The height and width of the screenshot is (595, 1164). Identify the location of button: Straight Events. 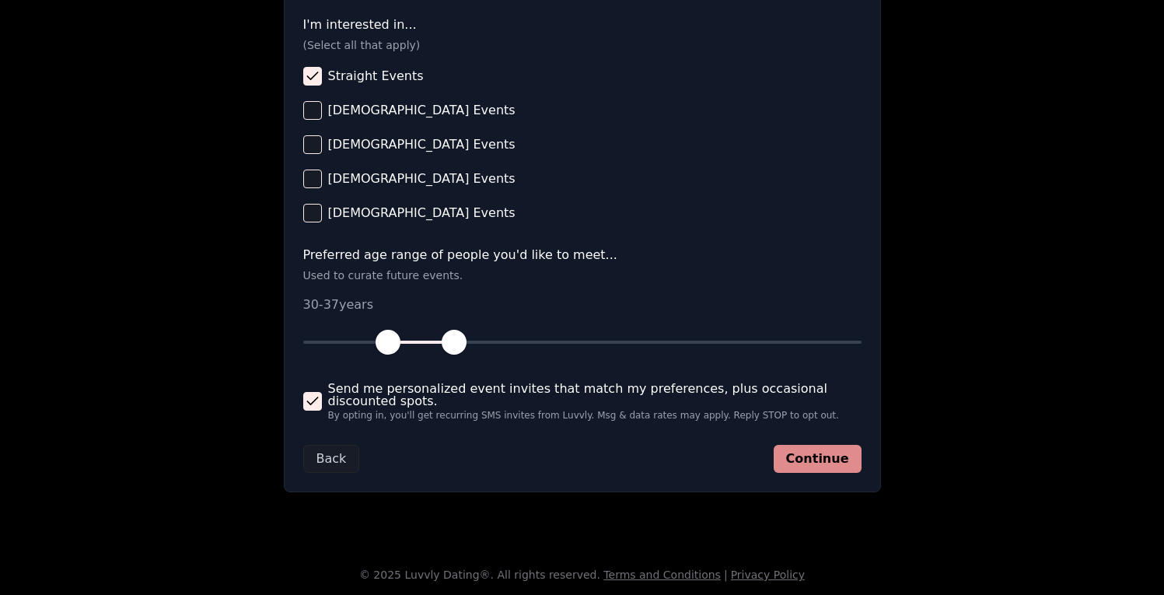
(312, 76).